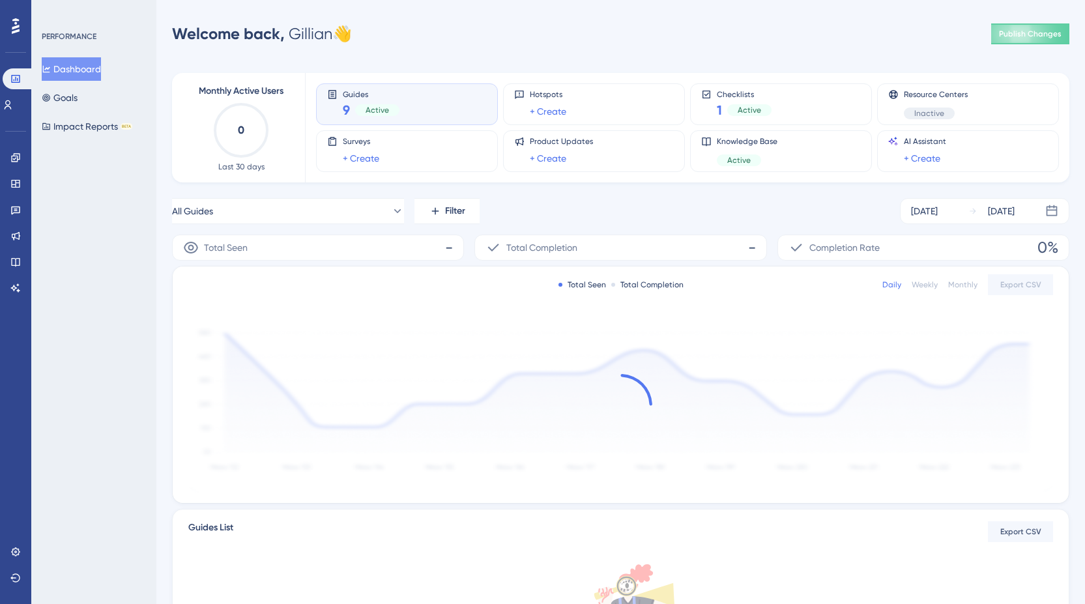  Describe the element at coordinates (962, 285) in the screenshot. I see `div: Monthly` at that location.